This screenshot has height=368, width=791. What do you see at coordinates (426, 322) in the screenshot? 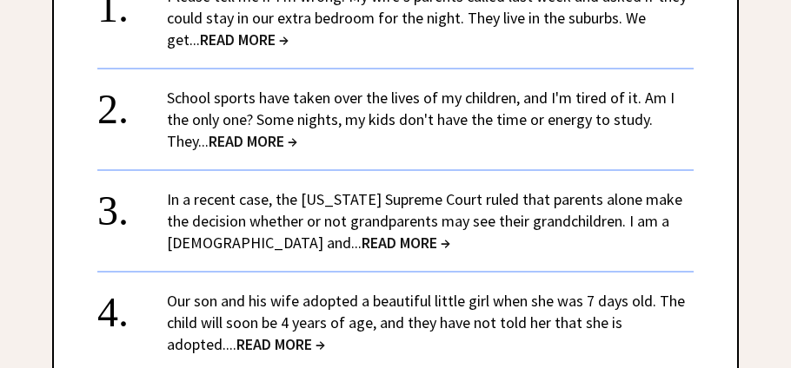
I see `a: Our son and his wife adopted a beautiful little girl when she was 7 days old. The child will soon...` at bounding box center [426, 322].